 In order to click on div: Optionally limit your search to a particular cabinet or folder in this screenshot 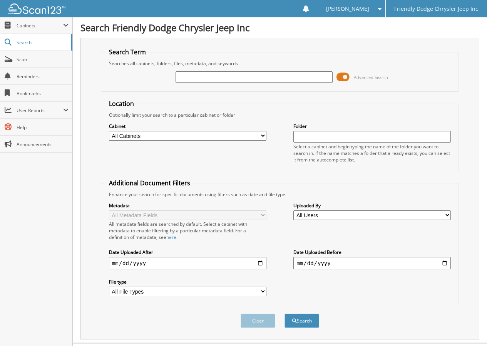, I will do `click(280, 115)`.